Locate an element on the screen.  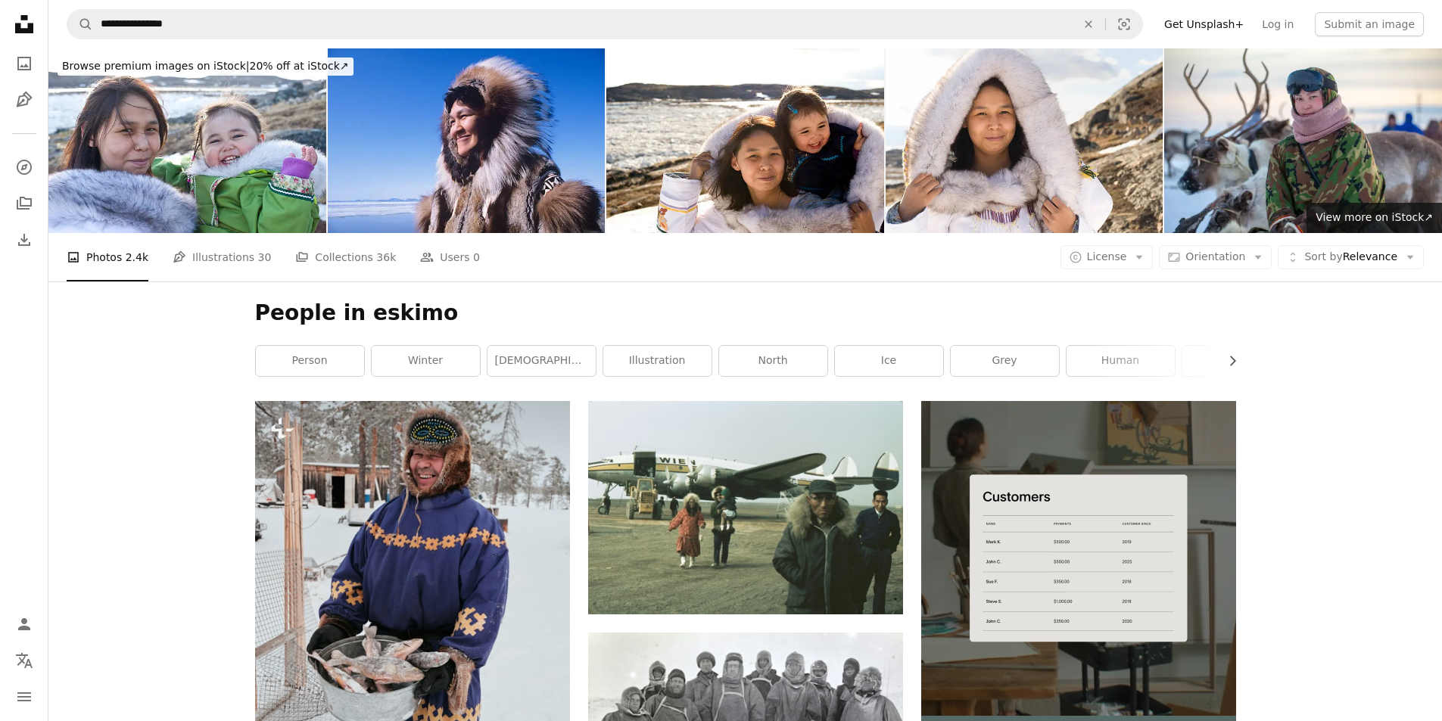
form: Find visuals sitewide is located at coordinates (605, 24).